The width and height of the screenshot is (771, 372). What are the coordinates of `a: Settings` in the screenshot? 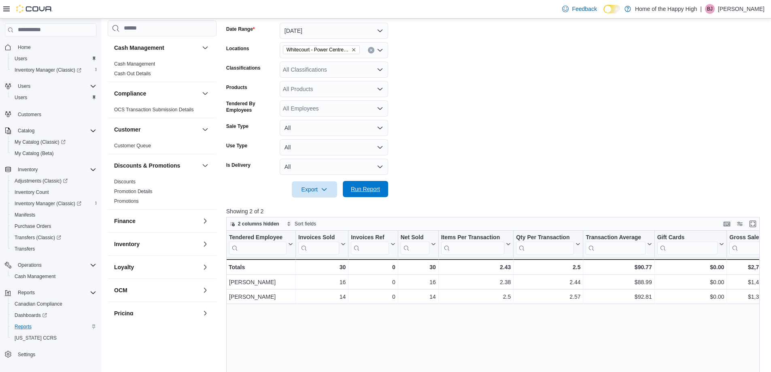 It's located at (26, 355).